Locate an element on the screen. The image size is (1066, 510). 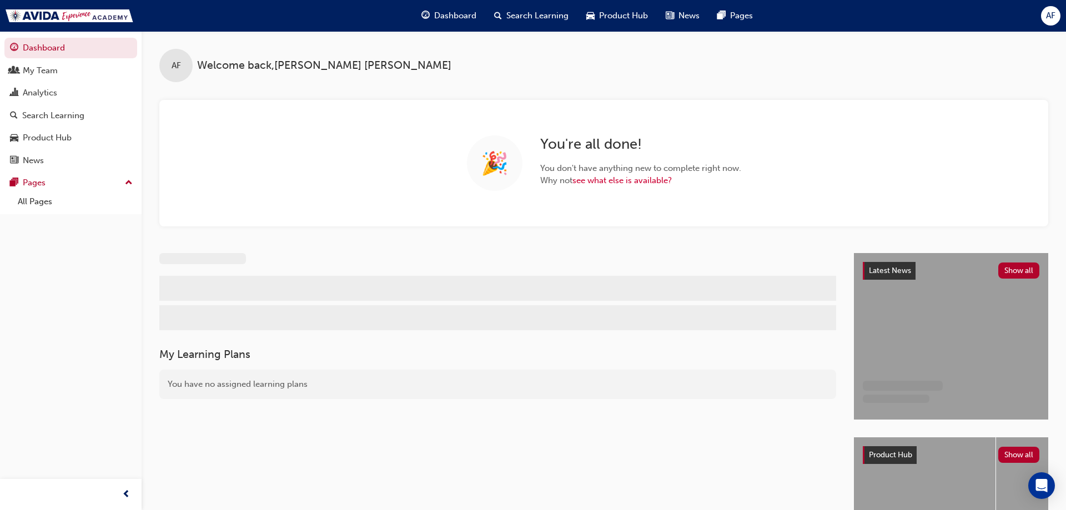
div: My Team is located at coordinates (40, 71).